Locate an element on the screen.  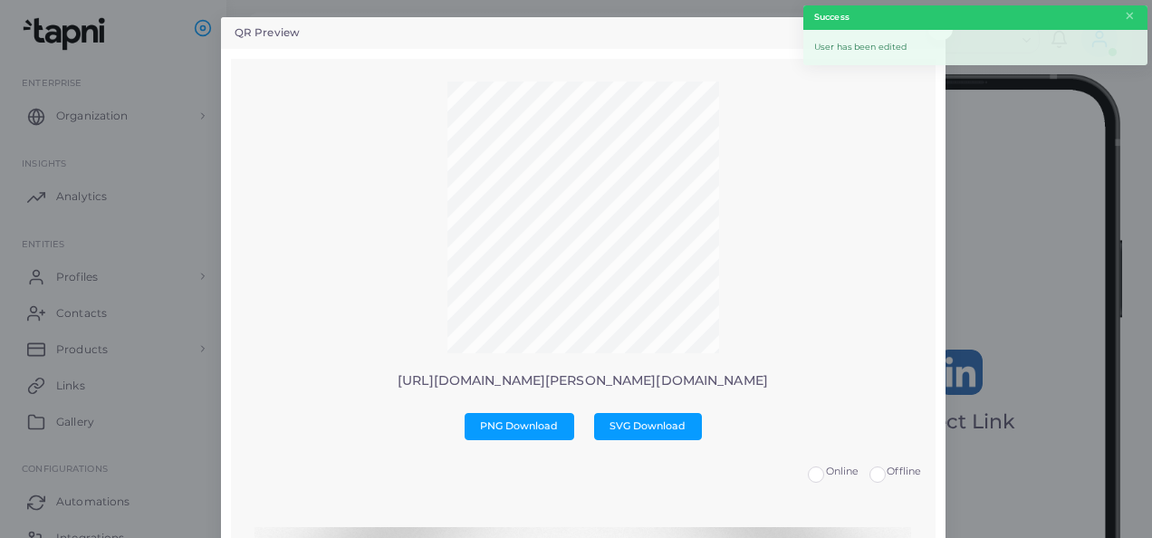
strong: Success is located at coordinates (832, 17).